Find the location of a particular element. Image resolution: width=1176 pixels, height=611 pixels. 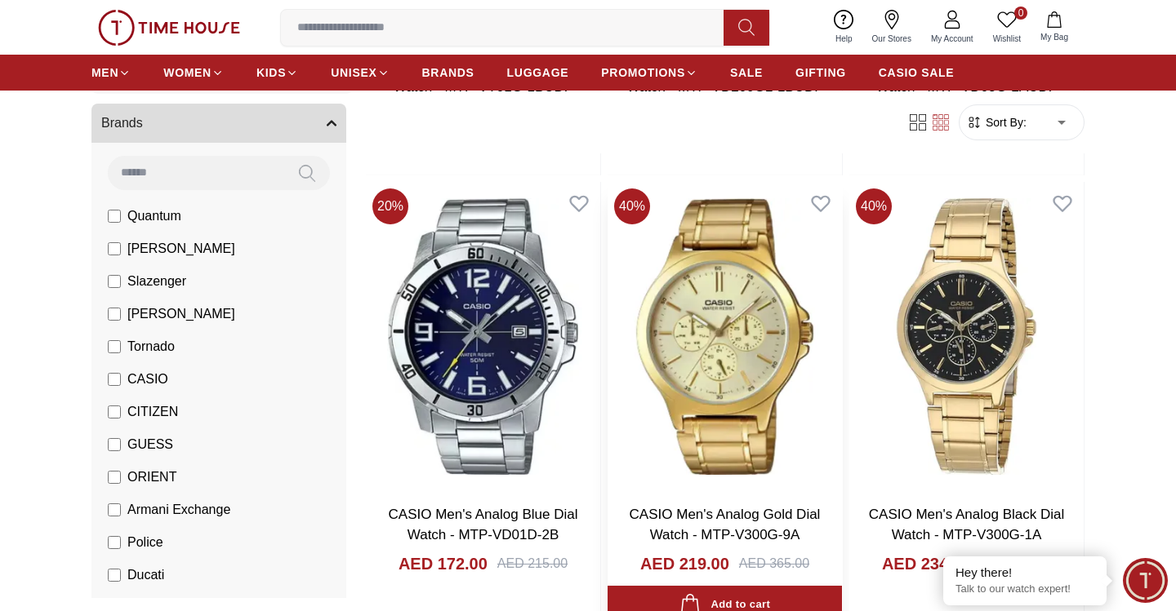

div: AED 365.00 is located at coordinates (774, 564).